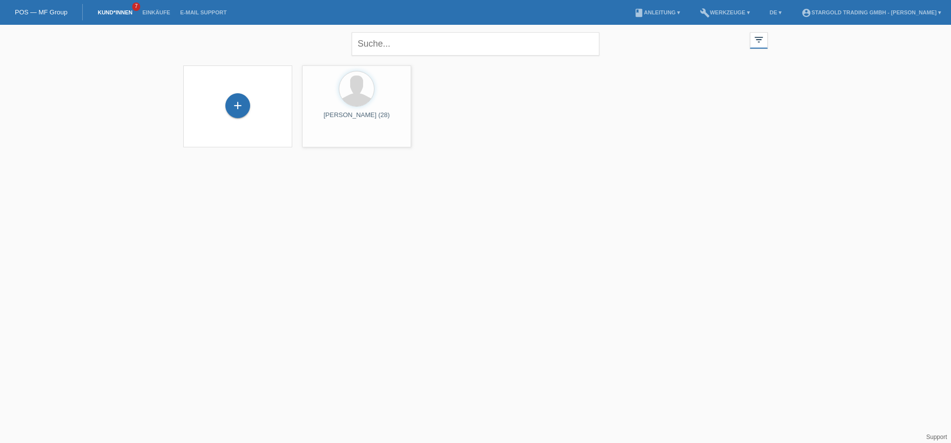  I want to click on i: account_circle, so click(807, 13).